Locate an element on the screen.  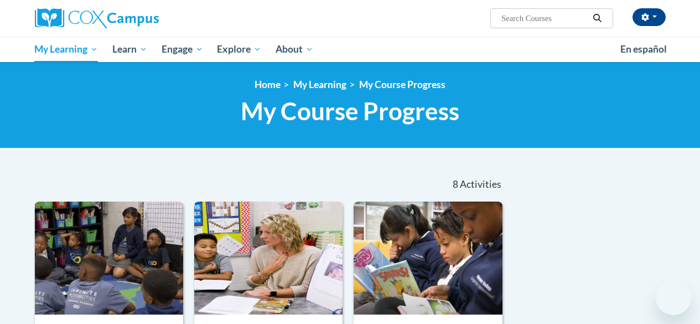
a: My Course Progress is located at coordinates (402, 84).